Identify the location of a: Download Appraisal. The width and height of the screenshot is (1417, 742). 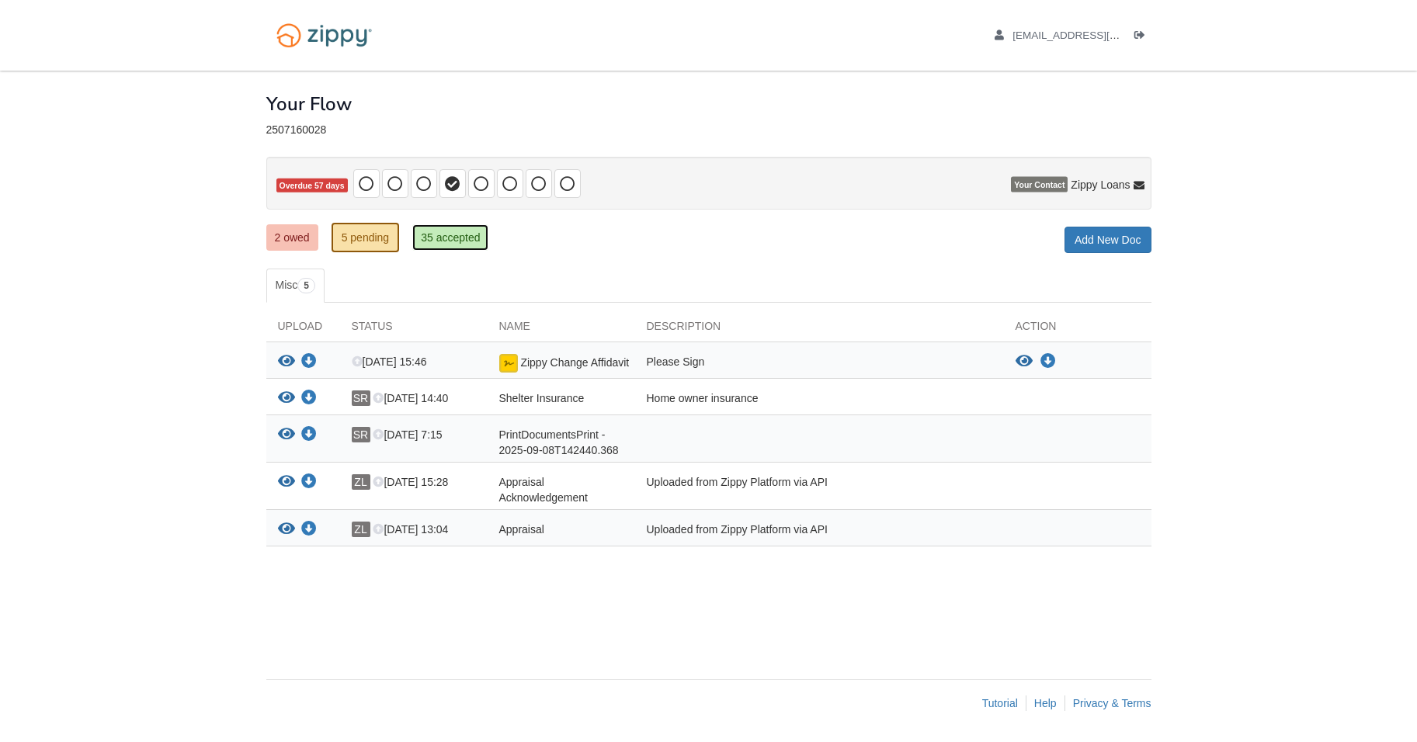
(309, 530).